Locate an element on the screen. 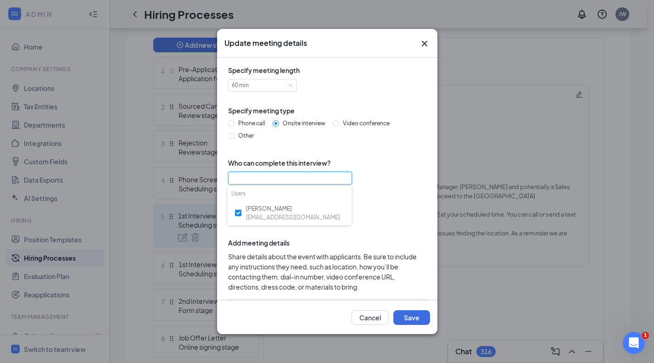 The height and width of the screenshot is (363, 654). span: Specify meeting type is located at coordinates (327, 111).